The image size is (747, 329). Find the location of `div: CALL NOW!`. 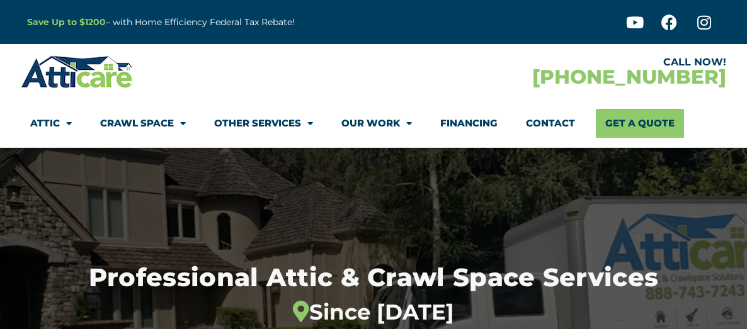

div: CALL NOW! is located at coordinates (550, 62).